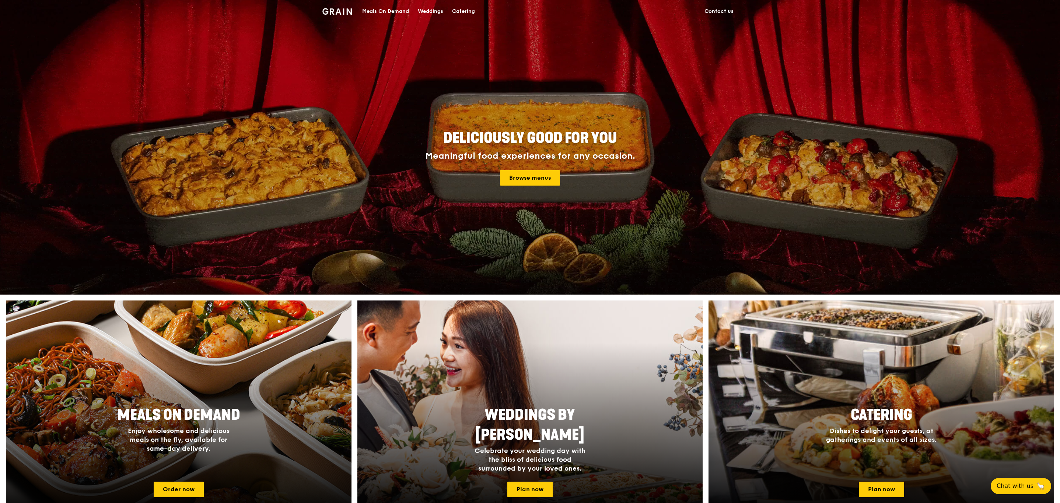 This screenshot has height=503, width=1060. What do you see at coordinates (179, 440) in the screenshot?
I see `span: Enjoy wholesome and delicious meals on the fly, available for same-day delivery.` at bounding box center [179, 440].